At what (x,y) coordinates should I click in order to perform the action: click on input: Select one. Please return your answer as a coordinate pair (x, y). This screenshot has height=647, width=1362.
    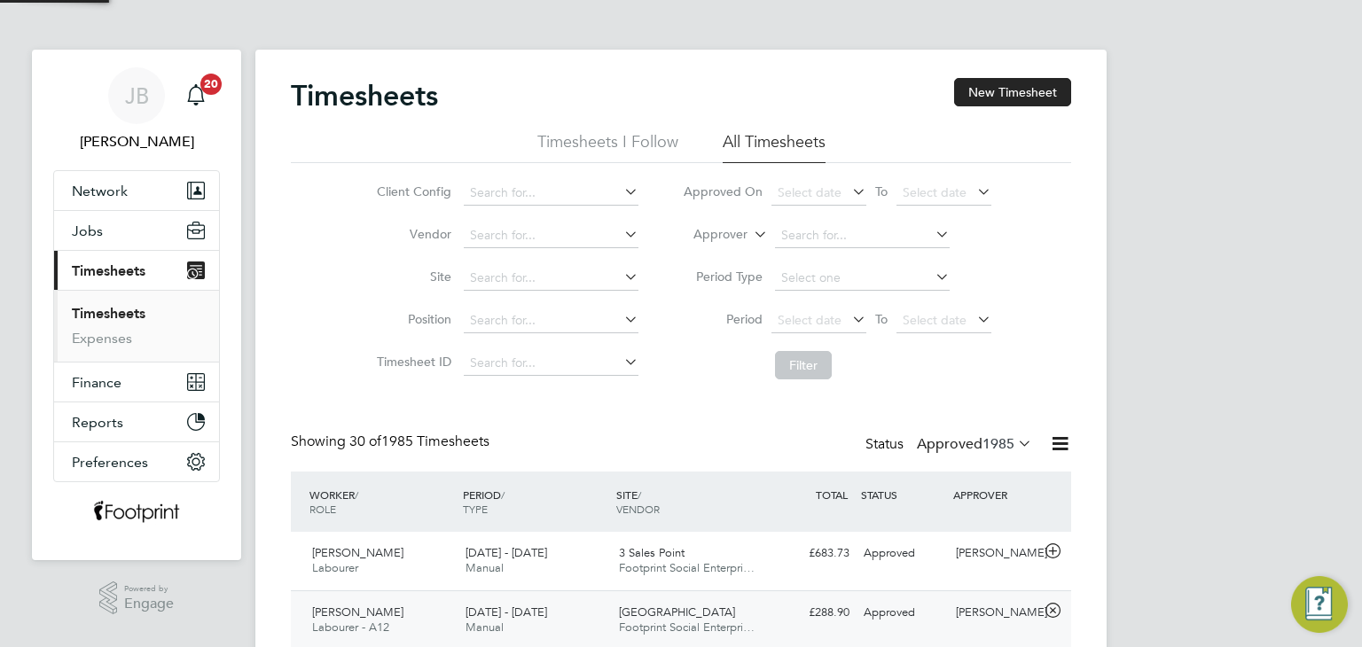
    Looking at the image, I should click on (862, 278).